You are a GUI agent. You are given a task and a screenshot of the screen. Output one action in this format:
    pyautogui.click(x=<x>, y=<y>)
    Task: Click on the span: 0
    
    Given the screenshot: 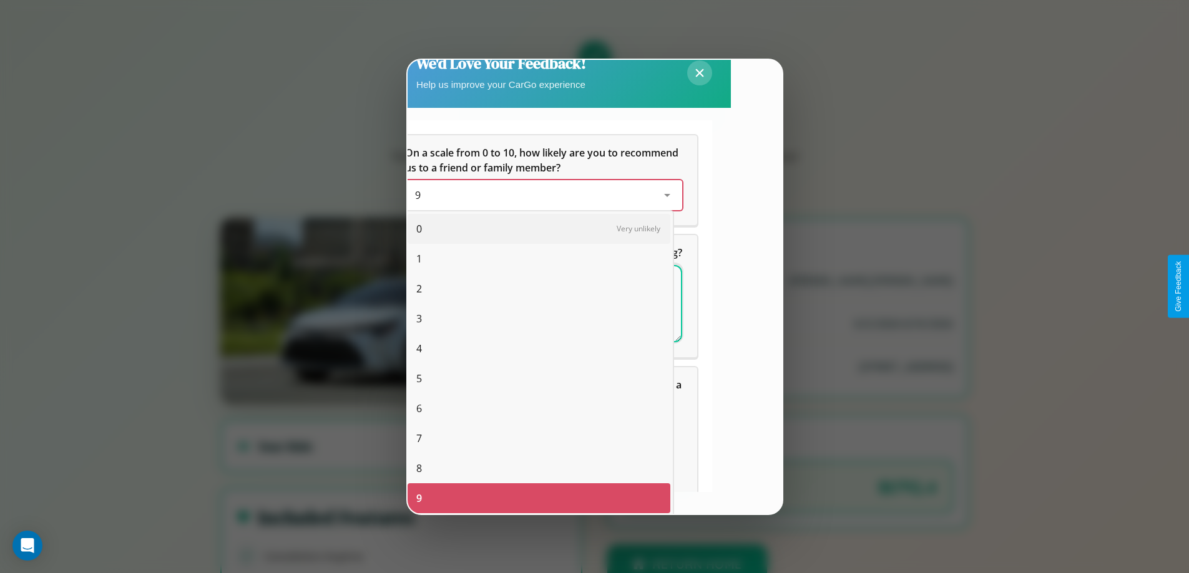 What is the action you would take?
    pyautogui.click(x=419, y=229)
    